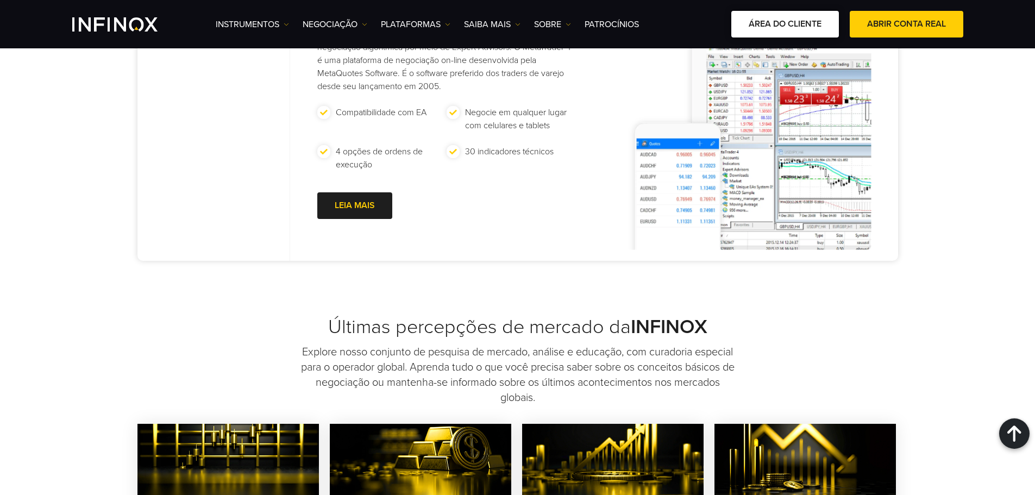 Image resolution: width=1035 pixels, height=495 pixels. What do you see at coordinates (447, 54) in the screenshot?
I see `p: Negocie uma variedade de ativos na plataforma de negociação MT4. Acesse amplas opções de gráficos...` at bounding box center [447, 54].